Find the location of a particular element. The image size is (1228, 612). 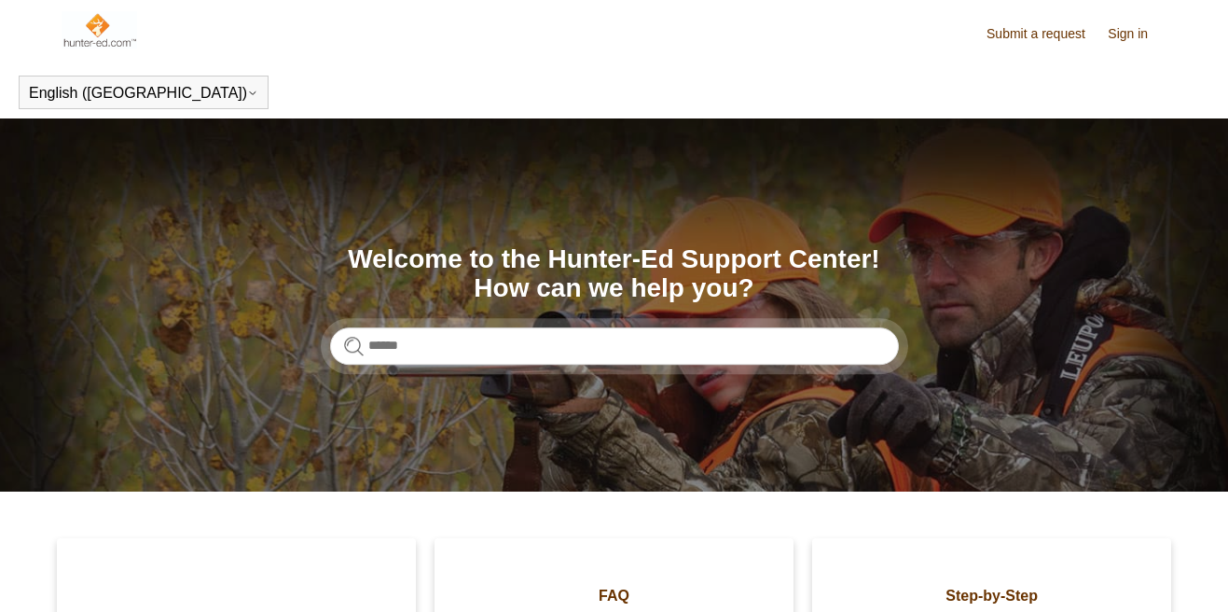

img: Hunter-Ed Help Center home page is located at coordinates (99, 30).